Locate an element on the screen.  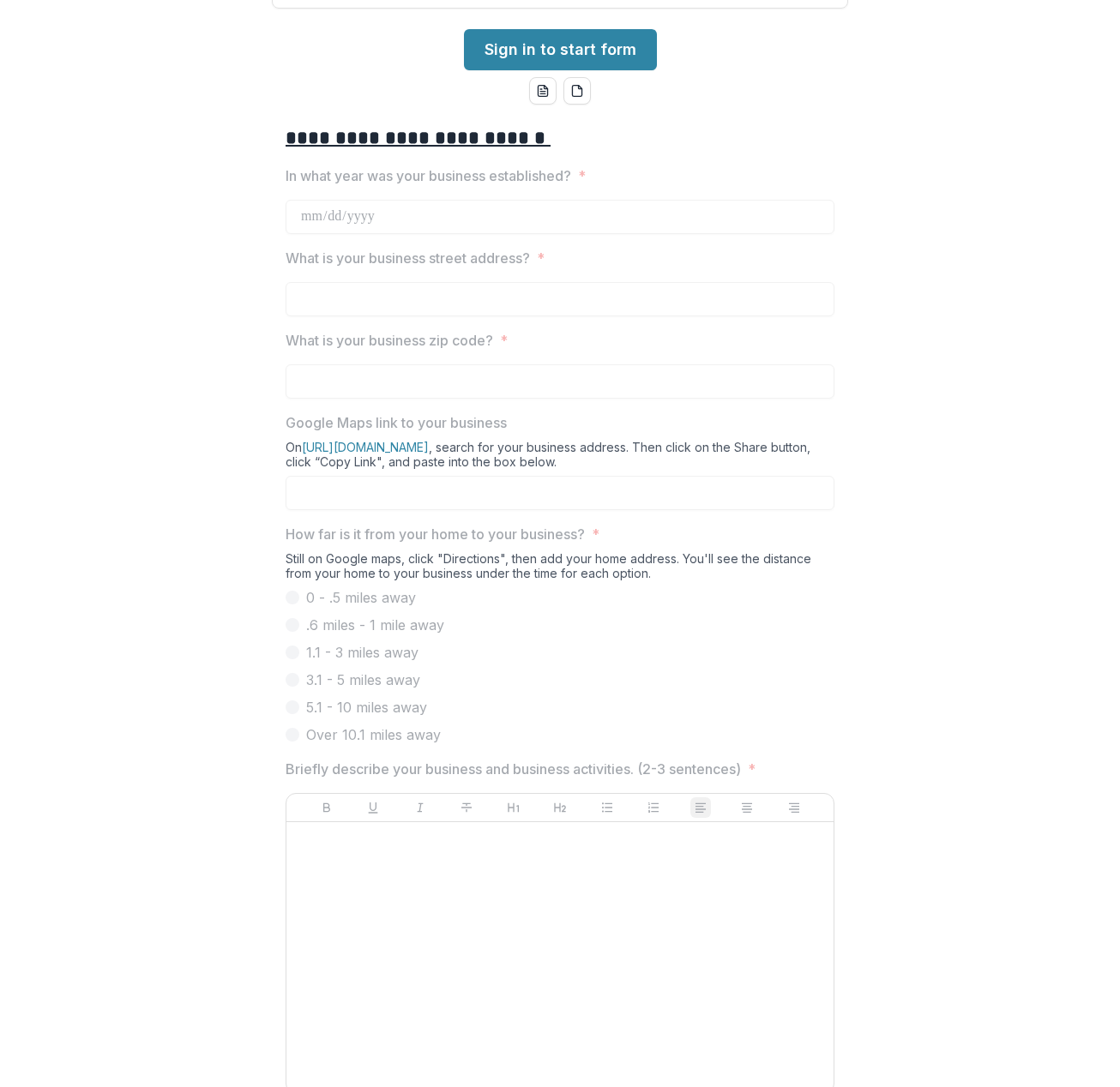
button: Strike is located at coordinates (466, 807).